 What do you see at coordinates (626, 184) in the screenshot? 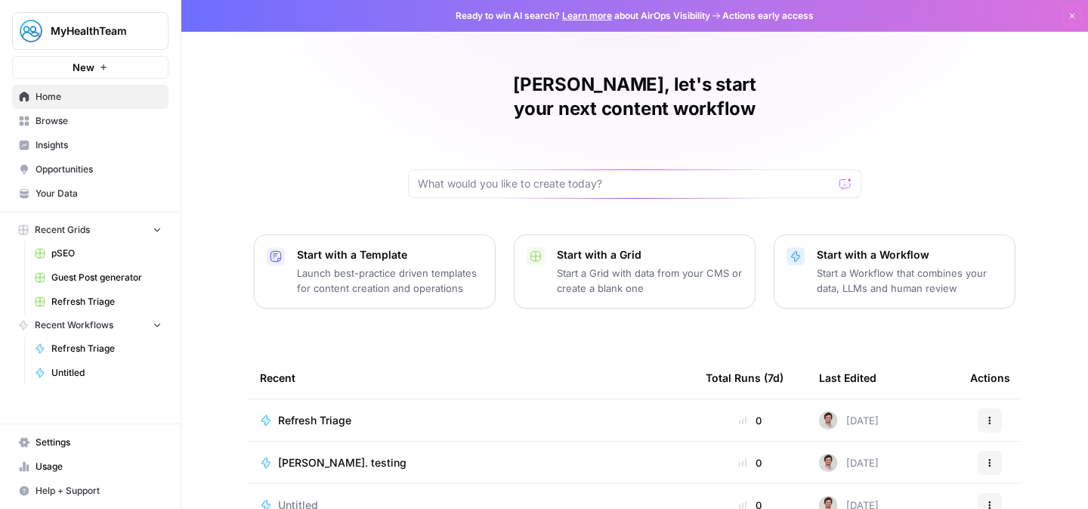
I see `input: What would you like to create today?` at bounding box center [626, 184].